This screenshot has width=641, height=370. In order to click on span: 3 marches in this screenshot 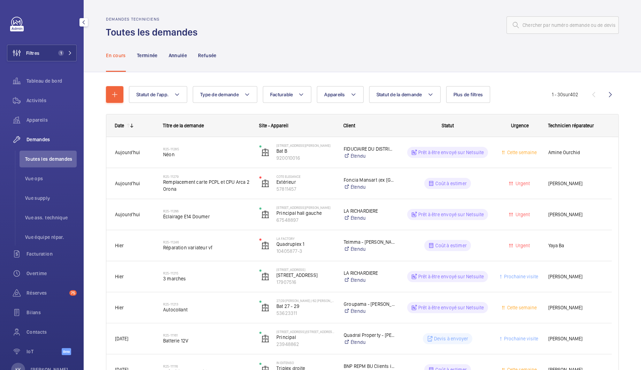, I will do `click(207, 278)`.